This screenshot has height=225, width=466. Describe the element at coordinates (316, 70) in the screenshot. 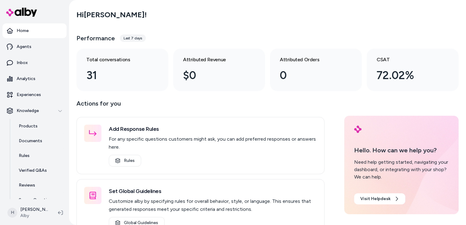

I see `a: Attributed Orders 0` at that location.